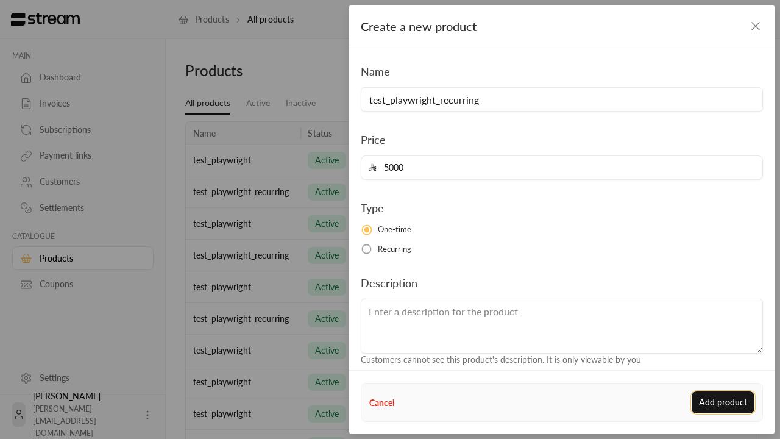 This screenshot has height=439, width=780. Describe the element at coordinates (565, 168) in the screenshot. I see `input: Enter the price for the product` at that location.